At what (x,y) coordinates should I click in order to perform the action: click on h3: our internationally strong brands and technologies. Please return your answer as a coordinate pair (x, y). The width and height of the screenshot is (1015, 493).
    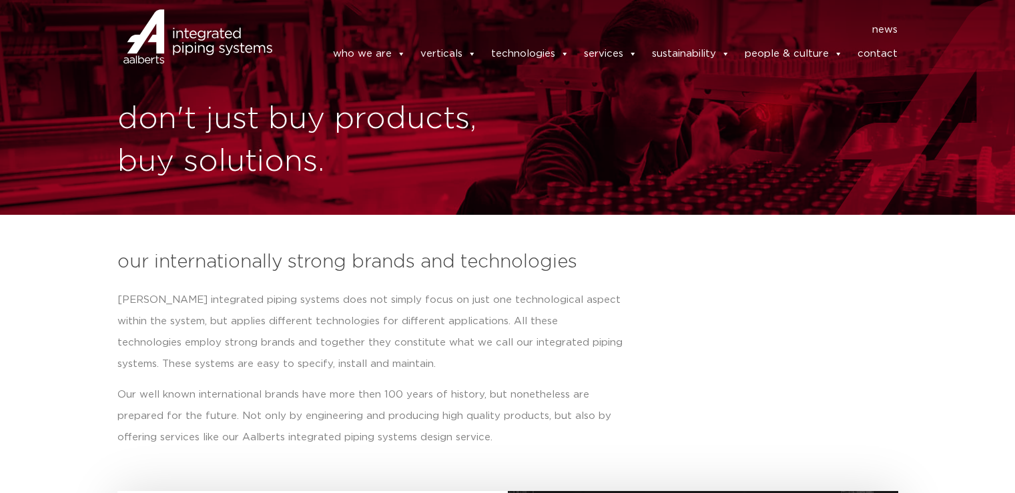
    Looking at the image, I should click on (508, 262).